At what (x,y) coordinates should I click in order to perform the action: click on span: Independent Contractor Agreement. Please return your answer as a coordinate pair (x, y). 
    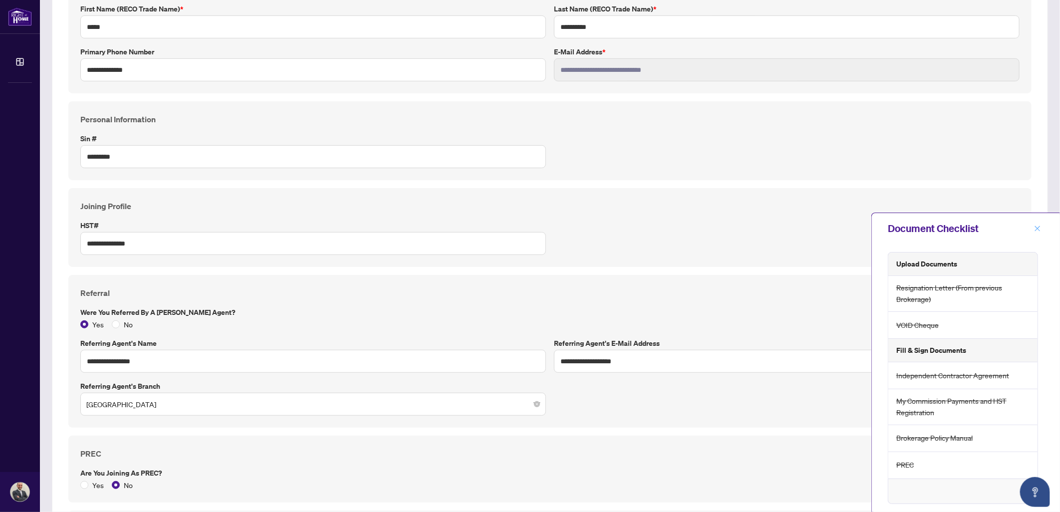
    Looking at the image, I should click on (953, 375).